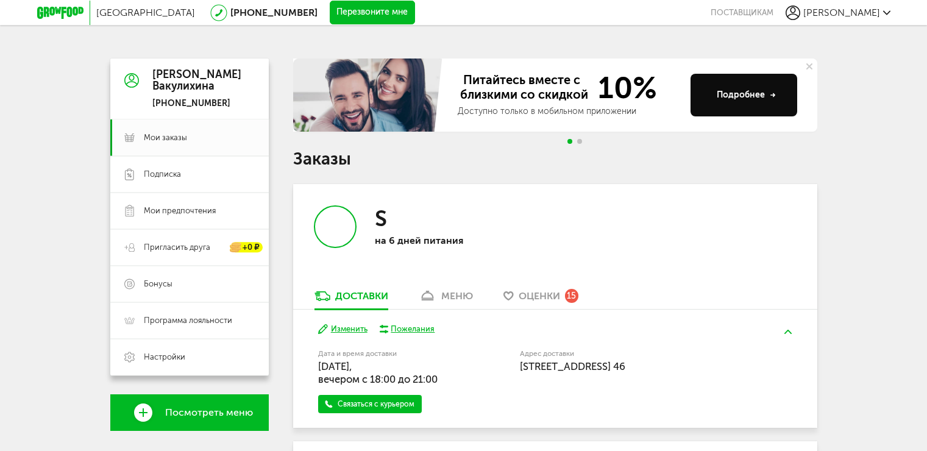  I want to click on h3: S, so click(381, 218).